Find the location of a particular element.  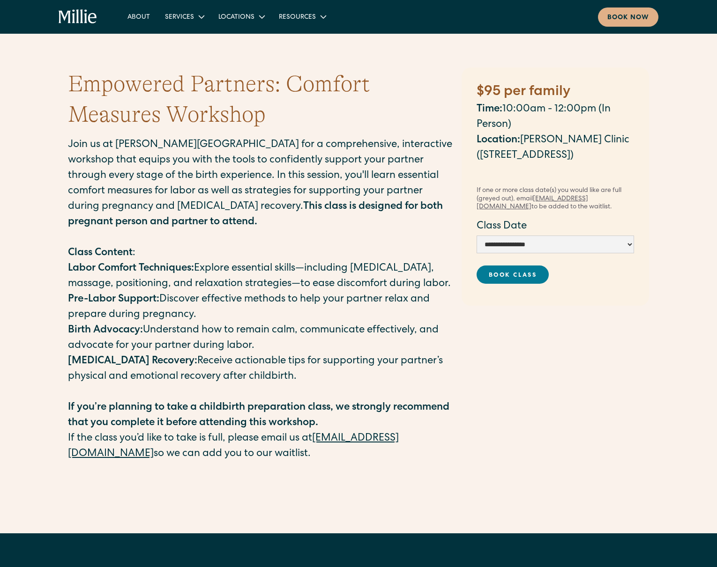

strong: $95 per family is located at coordinates (523, 92).